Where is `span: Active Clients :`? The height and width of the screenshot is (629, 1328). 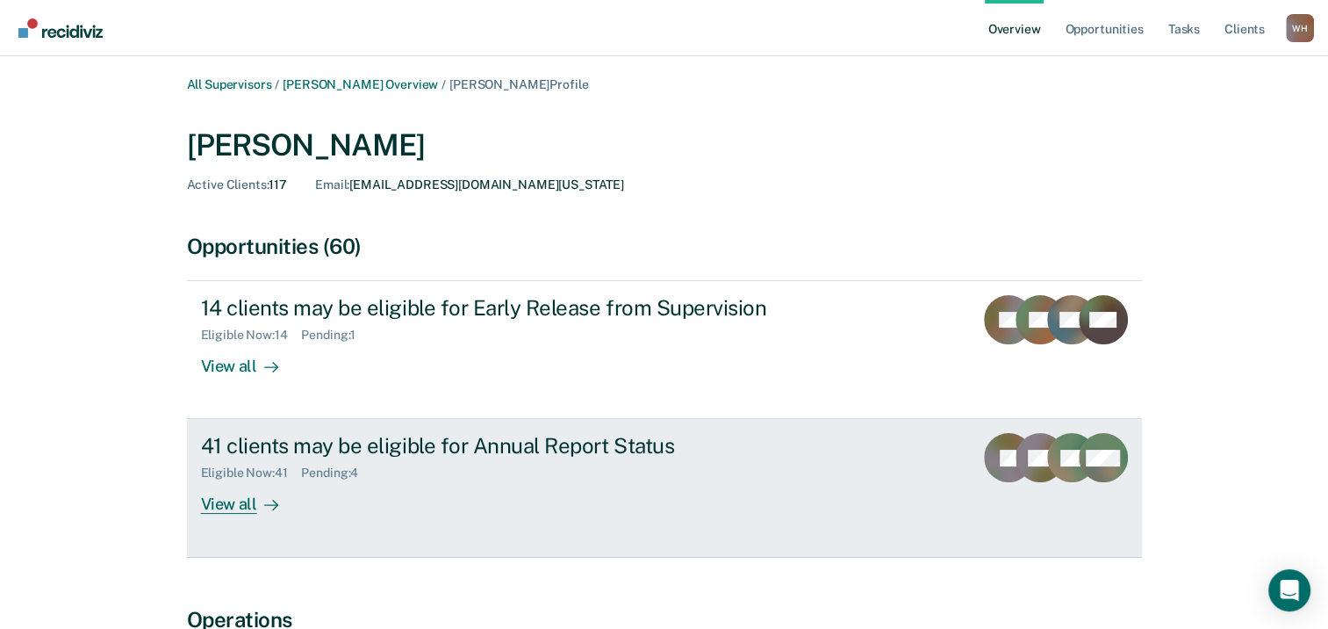 span: Active Clients : is located at coordinates (228, 184).